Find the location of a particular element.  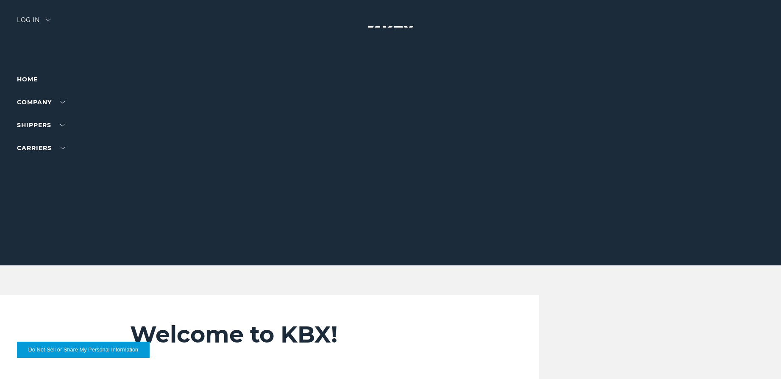

img: arrow is located at coordinates (48, 20).